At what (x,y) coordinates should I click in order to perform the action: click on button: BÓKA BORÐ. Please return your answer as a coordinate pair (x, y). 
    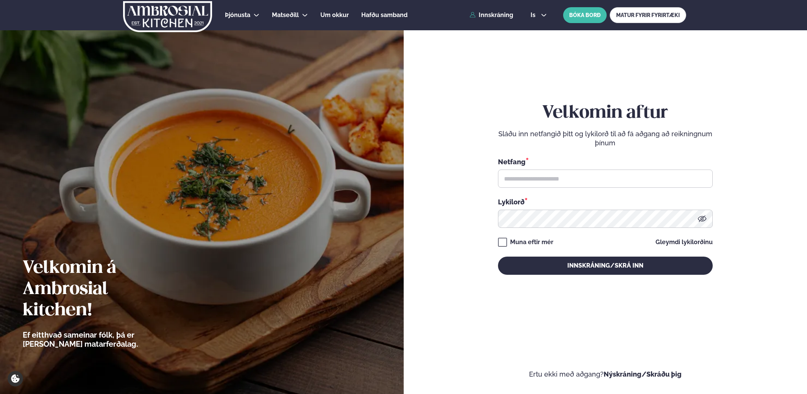
    Looking at the image, I should click on (585, 15).